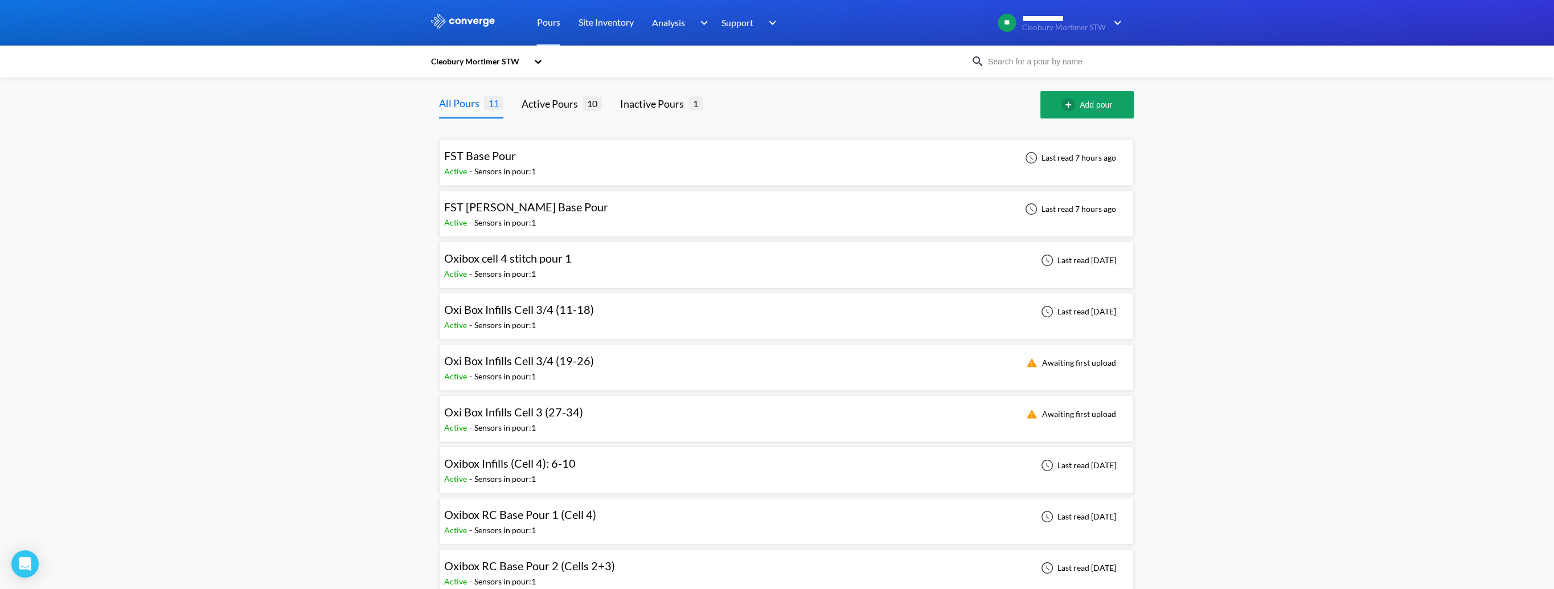 The width and height of the screenshot is (1554, 589). What do you see at coordinates (519, 309) in the screenshot?
I see `span: Oxi Box Infills Cell 3/4 (11-18)` at bounding box center [519, 309].